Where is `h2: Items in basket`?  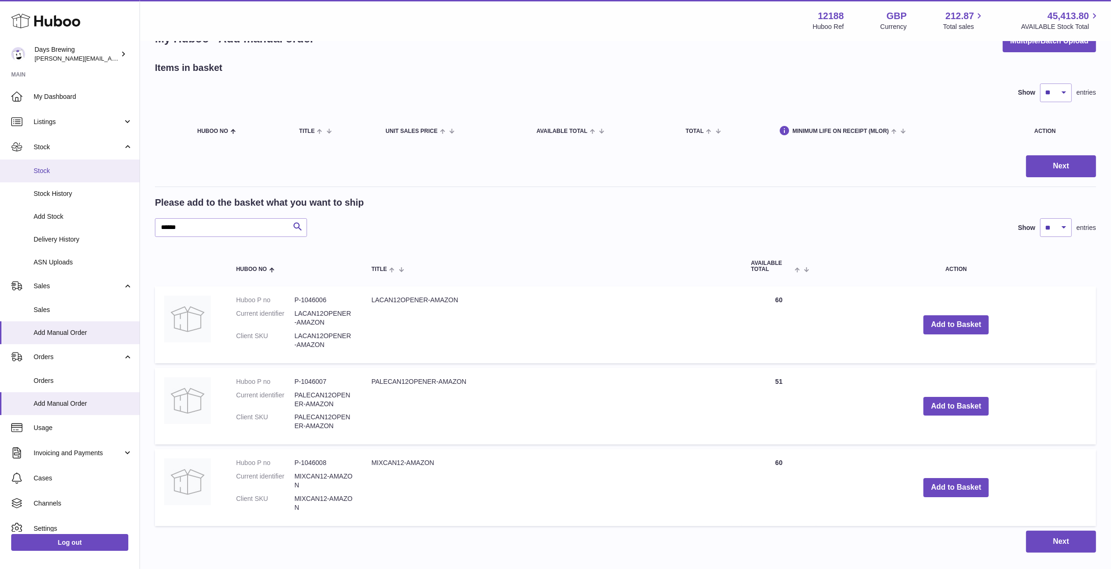
h2: Items in basket is located at coordinates (188, 68).